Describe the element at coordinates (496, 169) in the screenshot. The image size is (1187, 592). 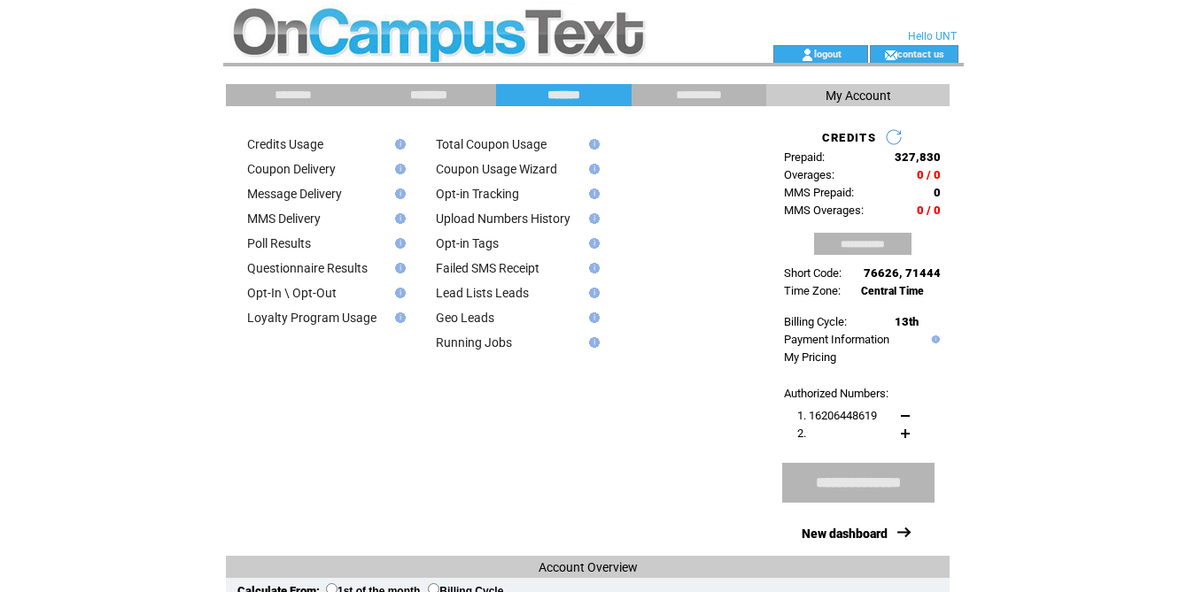
I see `a: Coupon Usage Wizard` at that location.